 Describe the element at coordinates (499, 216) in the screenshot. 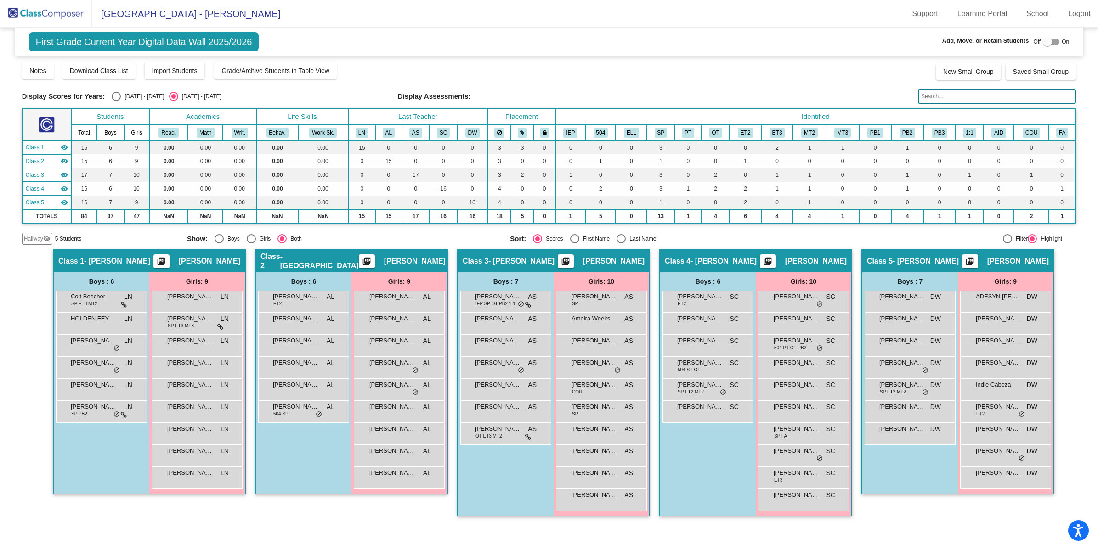

I see `td: 18` at that location.